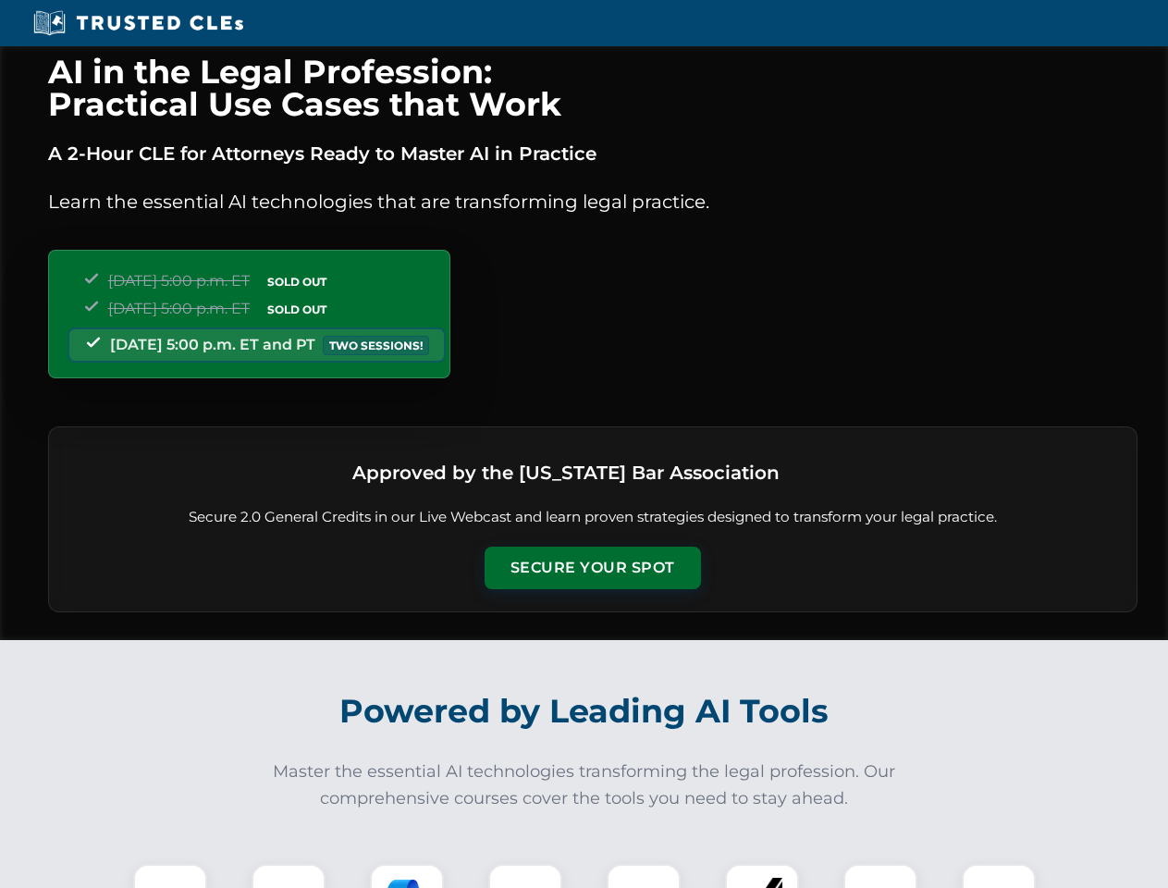  Describe the element at coordinates (138, 23) in the screenshot. I see `img: Trusted CLEs` at that location.